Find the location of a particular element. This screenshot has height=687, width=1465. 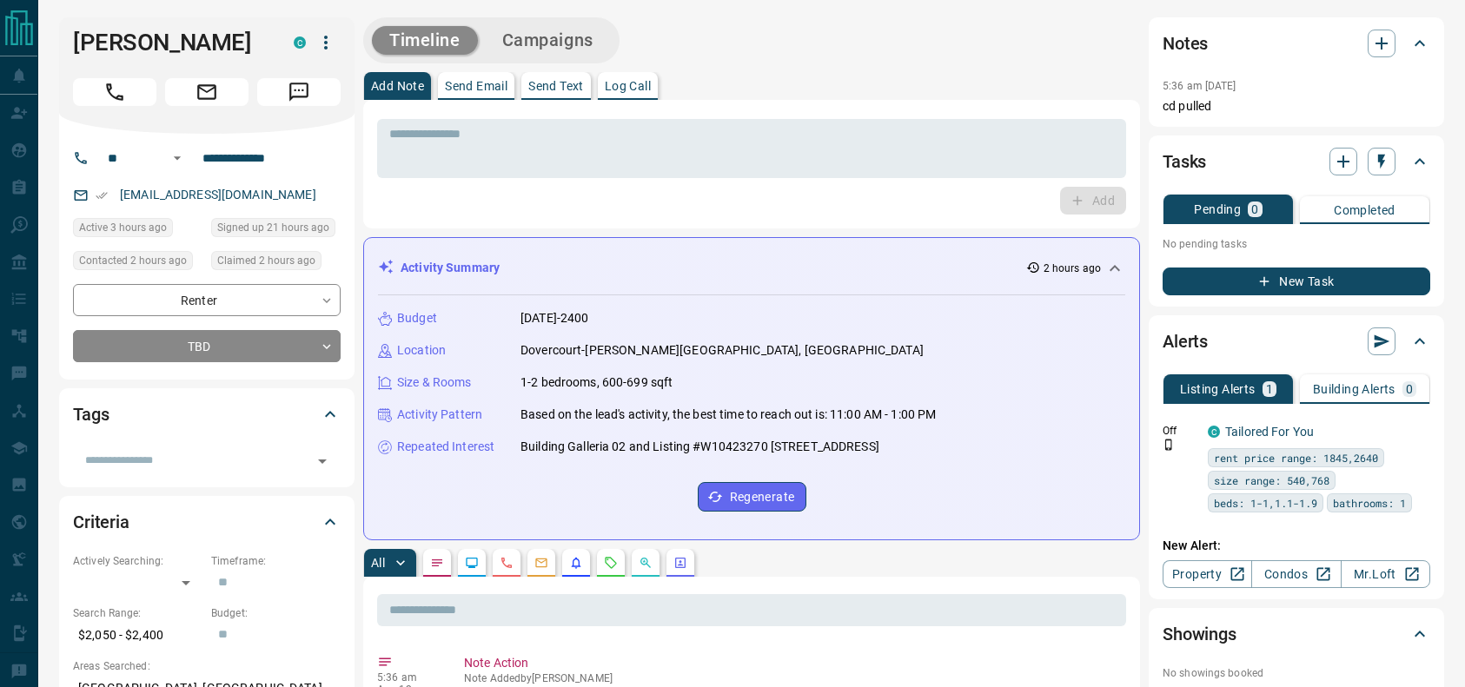

div: Alerts is located at coordinates (1296, 341).